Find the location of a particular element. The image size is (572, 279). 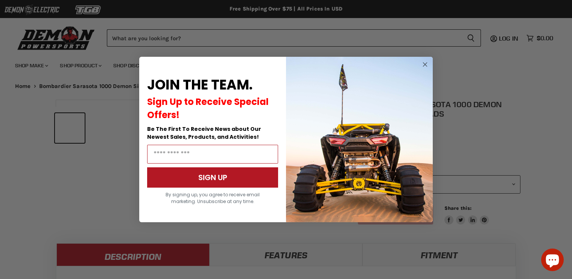

span: Be The First To Receive News about Our Newest Sales, Products, and Activities! is located at coordinates (204, 133).